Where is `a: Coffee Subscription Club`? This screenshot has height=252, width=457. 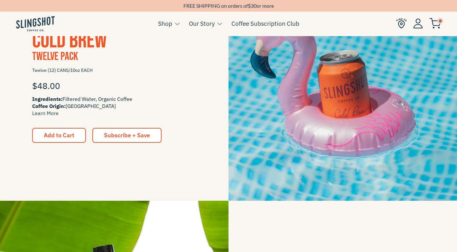
a: Coffee Subscription Club is located at coordinates (265, 23).